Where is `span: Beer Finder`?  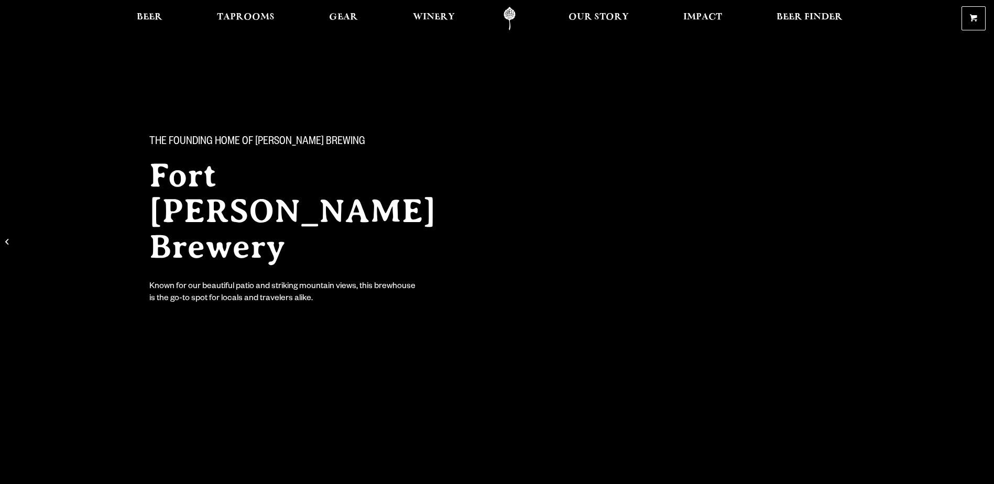 span: Beer Finder is located at coordinates (810, 17).